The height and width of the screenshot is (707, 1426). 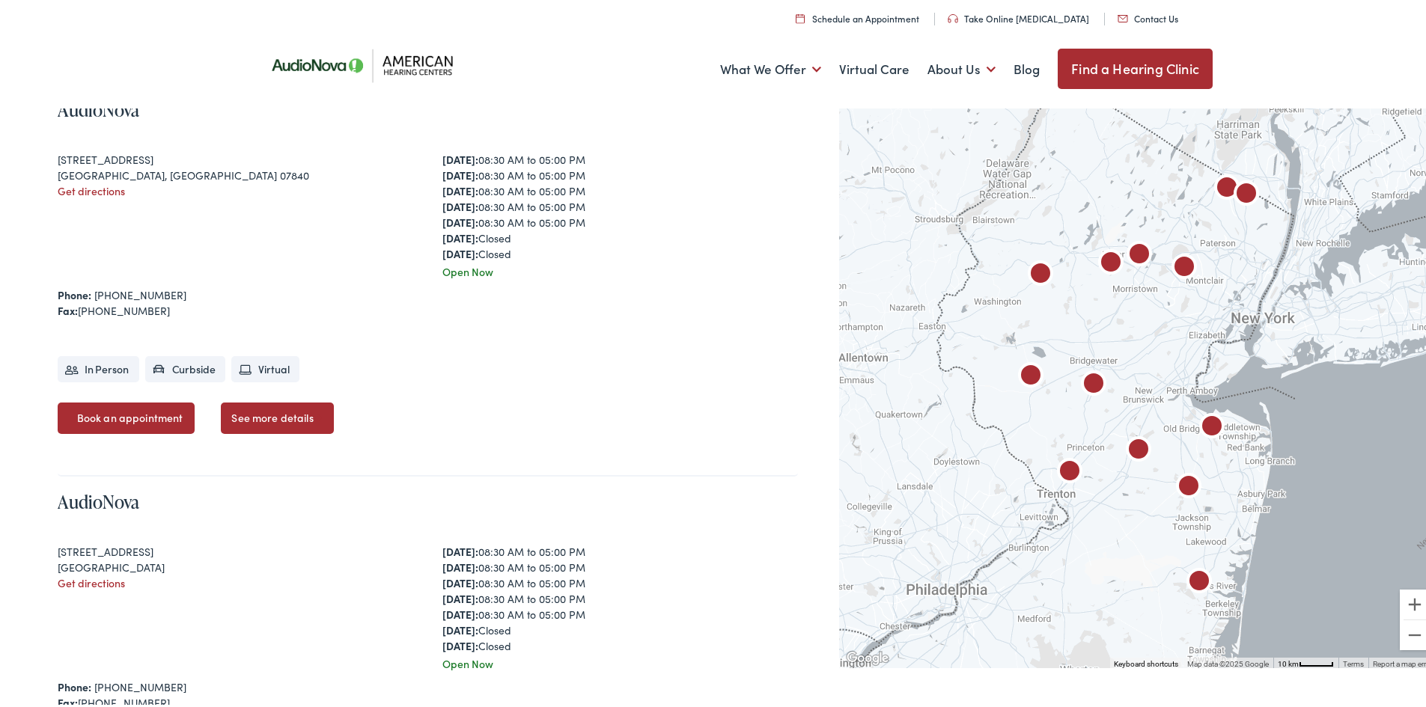 What do you see at coordinates (186, 366) in the screenshot?
I see `li: Curbside` at bounding box center [186, 366].